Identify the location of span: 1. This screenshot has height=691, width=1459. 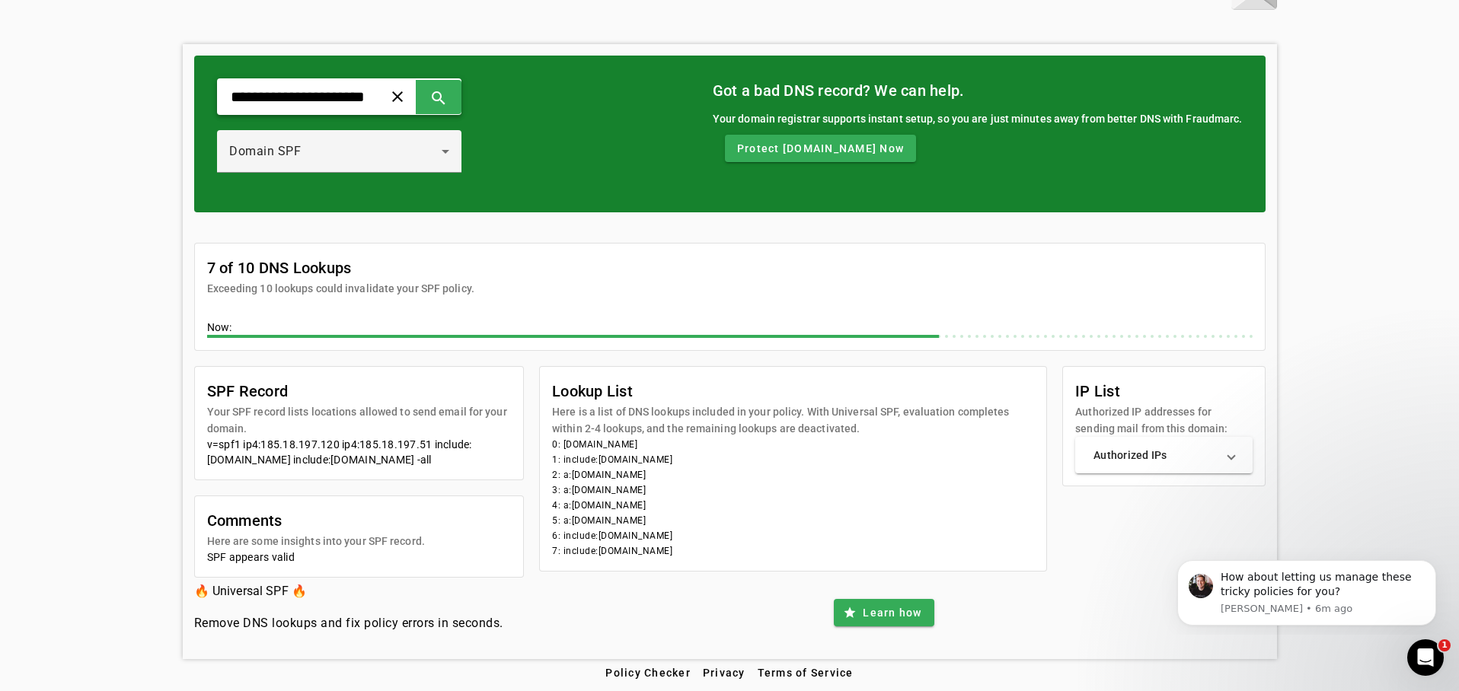
(1445, 646).